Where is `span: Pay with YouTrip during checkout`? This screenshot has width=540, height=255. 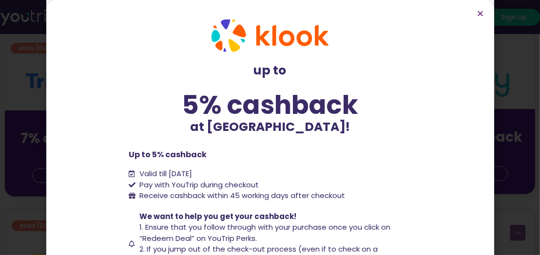
span: Pay with YouTrip during checkout is located at coordinates (198, 185).